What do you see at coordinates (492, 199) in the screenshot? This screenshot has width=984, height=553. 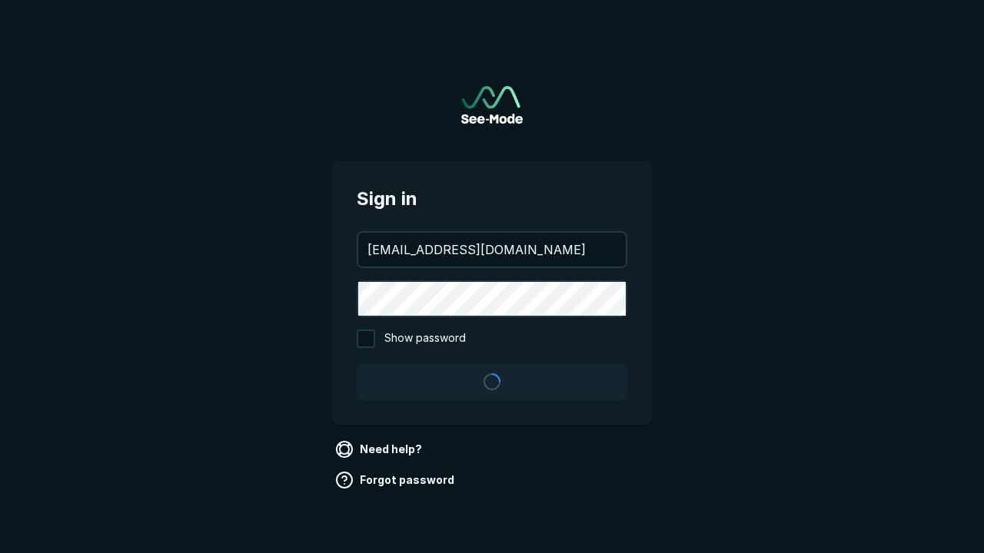 I see `span: Sign in` at bounding box center [492, 199].